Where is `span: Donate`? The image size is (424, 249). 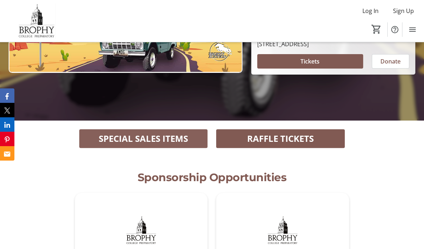 span: Donate is located at coordinates (391, 61).